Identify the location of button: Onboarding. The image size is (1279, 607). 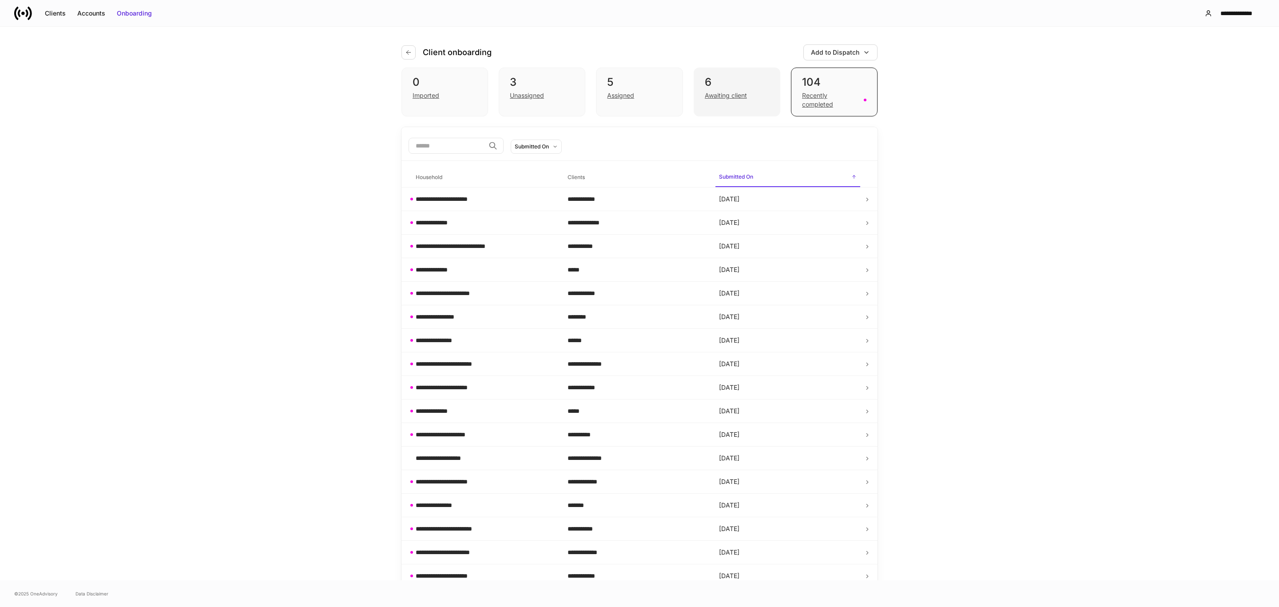
(134, 13).